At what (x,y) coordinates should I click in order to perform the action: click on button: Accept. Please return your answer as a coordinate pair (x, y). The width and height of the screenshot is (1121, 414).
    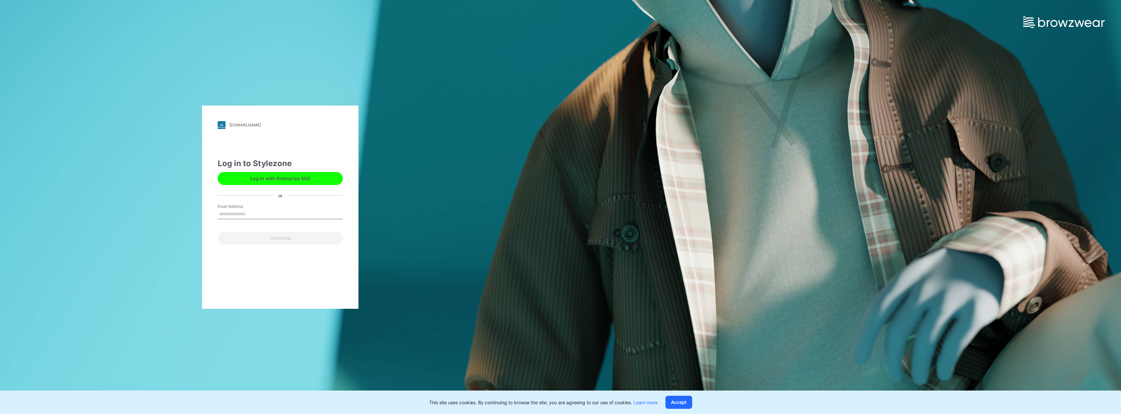
    Looking at the image, I should click on (679, 403).